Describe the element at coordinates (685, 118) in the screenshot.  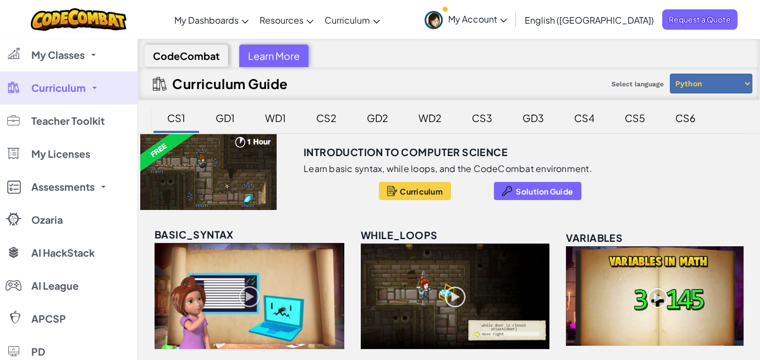
I see `div: CS6` at that location.